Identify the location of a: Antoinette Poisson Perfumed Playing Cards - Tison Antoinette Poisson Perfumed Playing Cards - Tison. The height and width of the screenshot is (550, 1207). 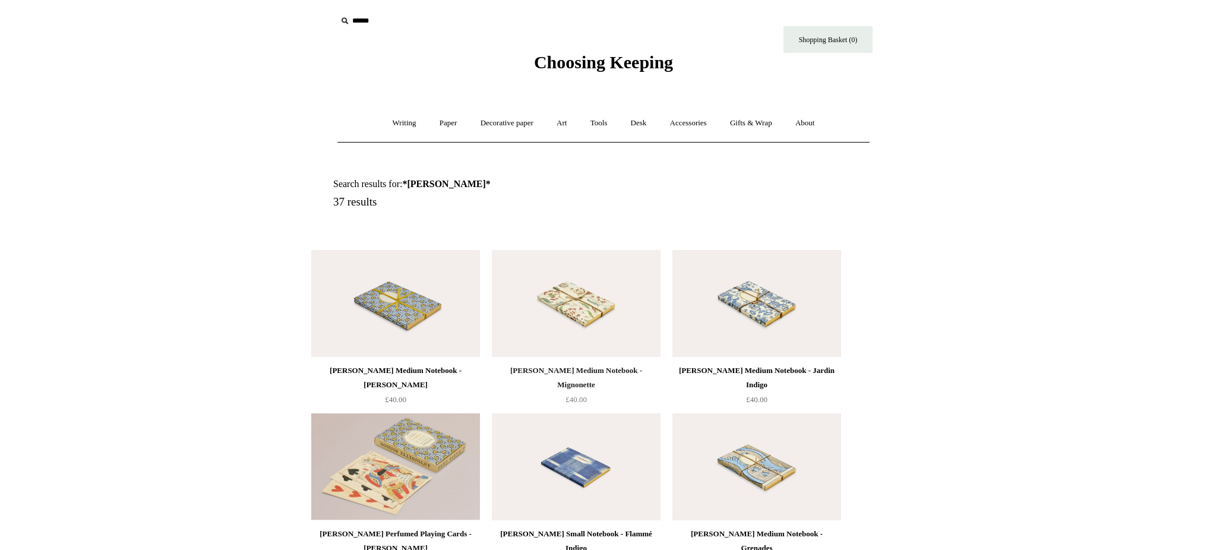
(396, 467).